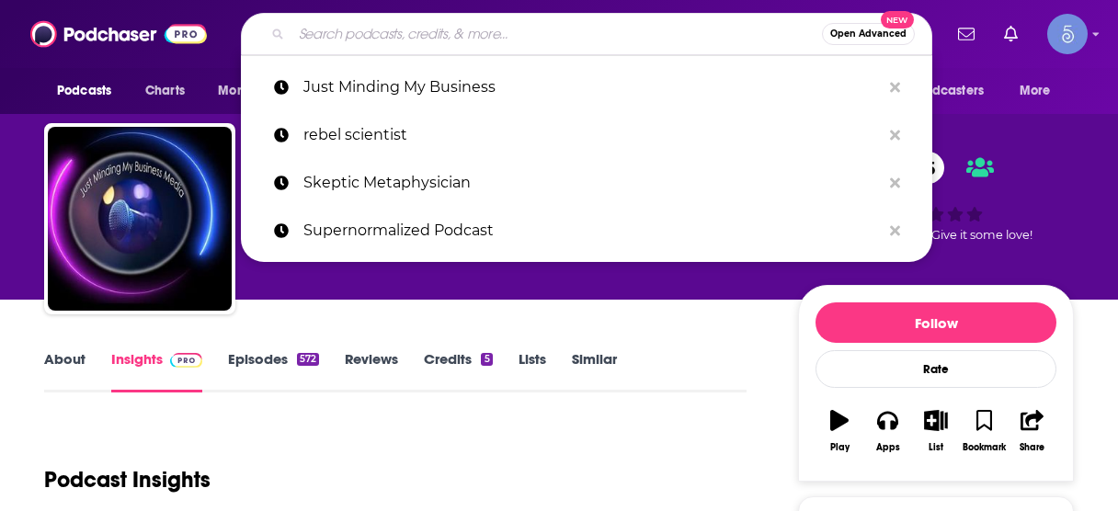  Describe the element at coordinates (119, 34) in the screenshot. I see `img: Podchaser - Follow, Share and Rate Podcasts` at that location.